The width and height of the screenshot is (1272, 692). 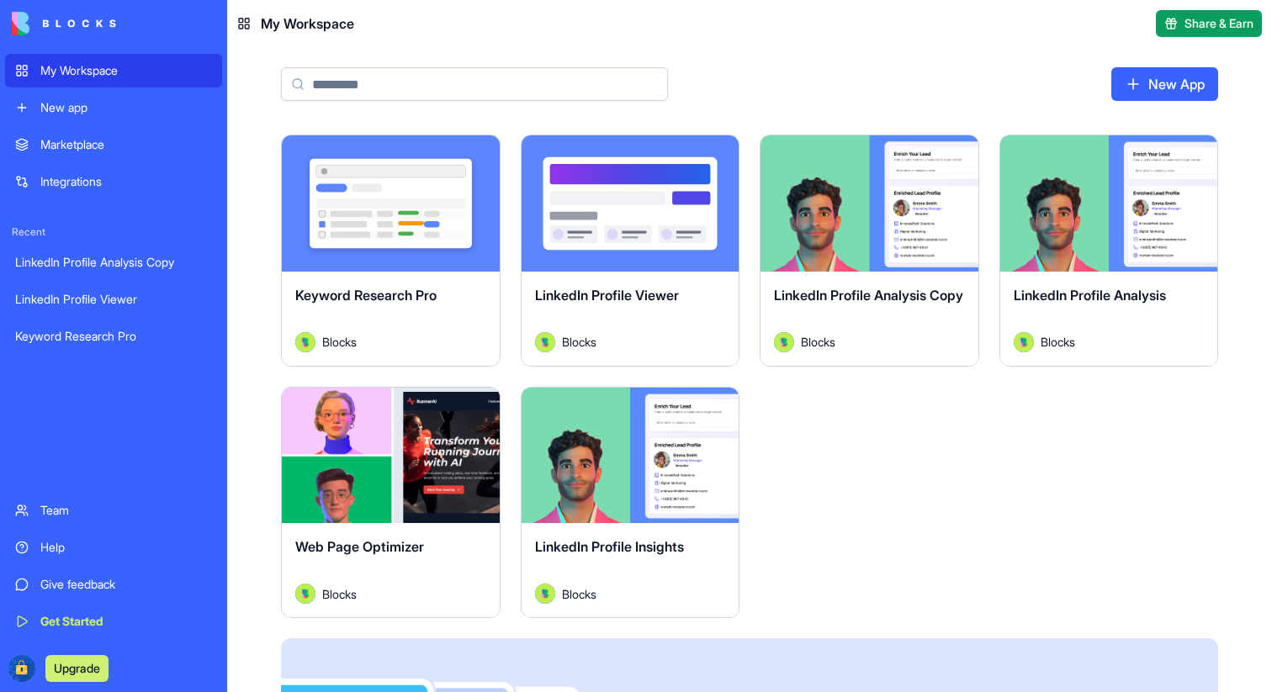 I want to click on div: Team, so click(x=126, y=511).